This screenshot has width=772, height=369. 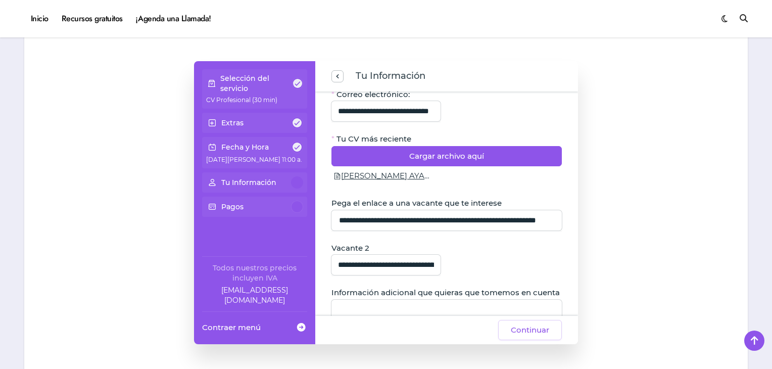 I want to click on span: Continuar, so click(x=530, y=330).